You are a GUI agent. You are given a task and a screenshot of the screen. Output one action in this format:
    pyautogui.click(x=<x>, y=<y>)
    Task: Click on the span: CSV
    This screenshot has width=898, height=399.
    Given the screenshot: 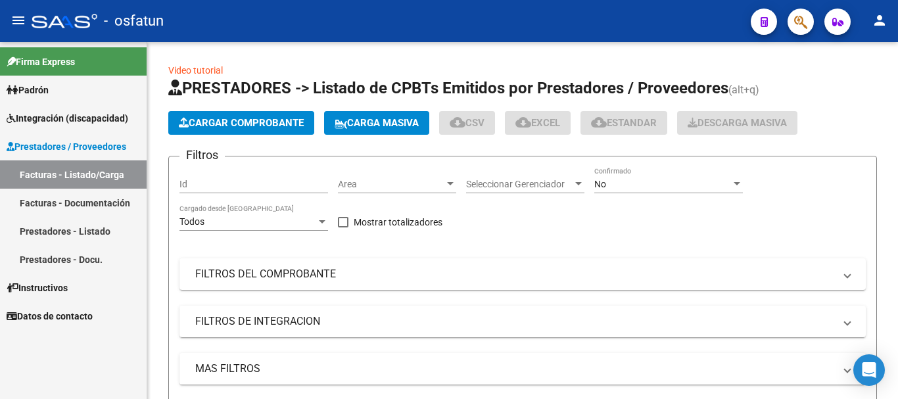 What is the action you would take?
    pyautogui.click(x=467, y=123)
    